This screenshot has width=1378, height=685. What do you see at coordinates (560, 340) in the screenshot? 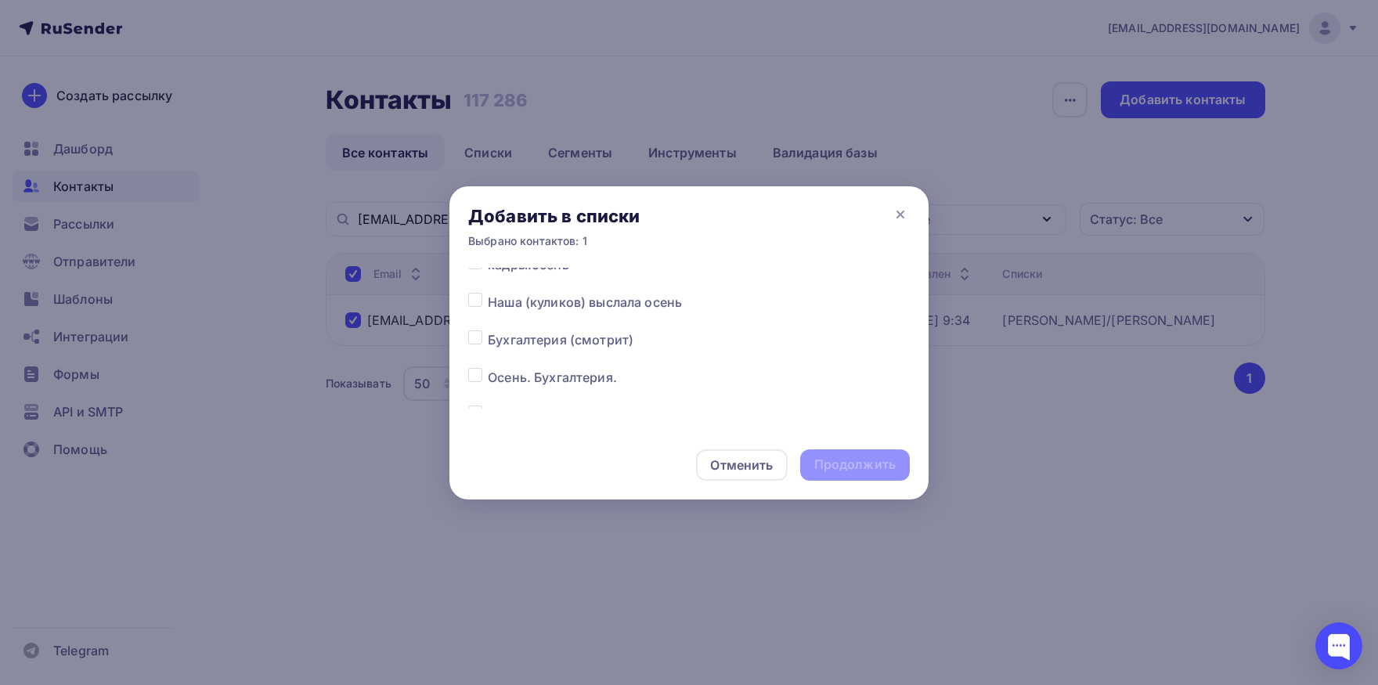
I see `span: Бухгалтерия (смотрит)` at bounding box center [560, 340].